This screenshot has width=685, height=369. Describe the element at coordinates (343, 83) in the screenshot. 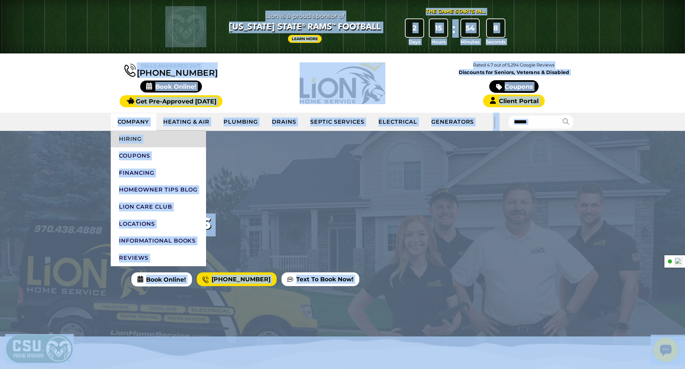

I see `img: Lion Home Service` at that location.